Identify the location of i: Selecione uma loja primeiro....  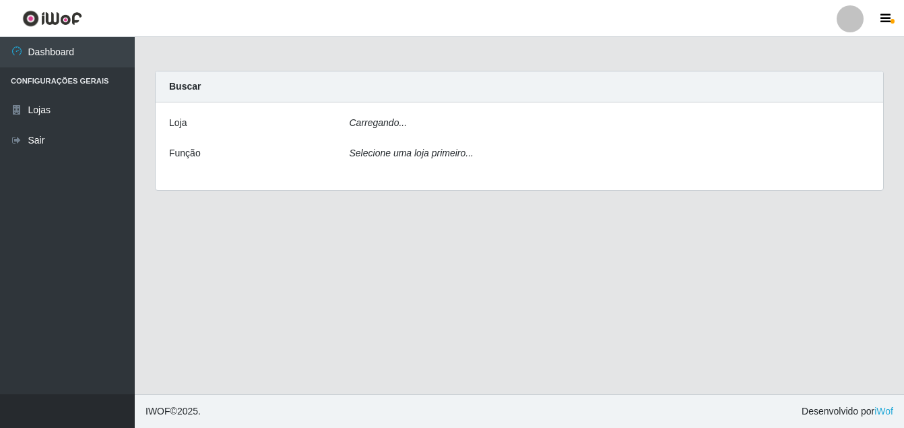
(412, 153).